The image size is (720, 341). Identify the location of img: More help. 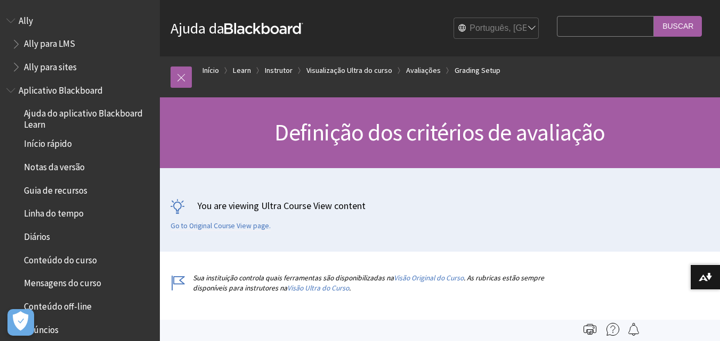
(613, 330).